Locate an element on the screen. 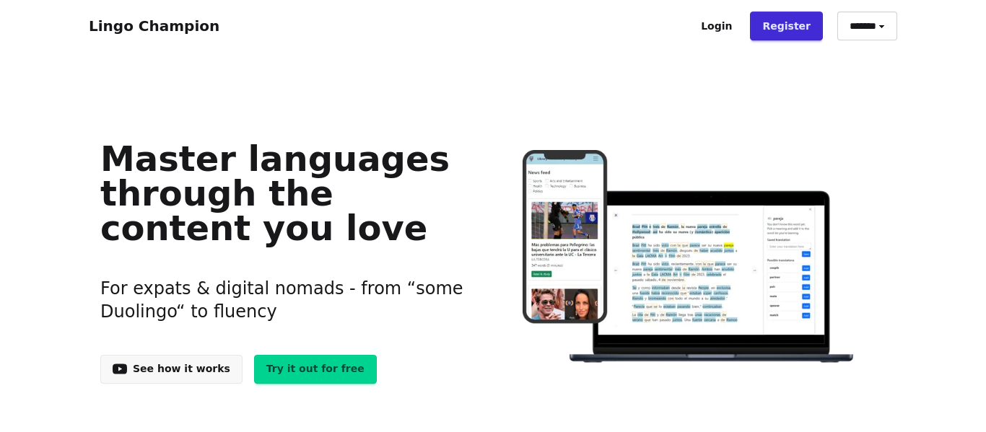 This screenshot has height=432, width=986. a: Register is located at coordinates (786, 26).